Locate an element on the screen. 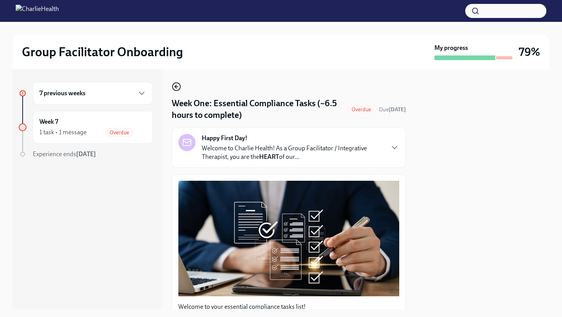  span: Experience ends is located at coordinates (64, 154).